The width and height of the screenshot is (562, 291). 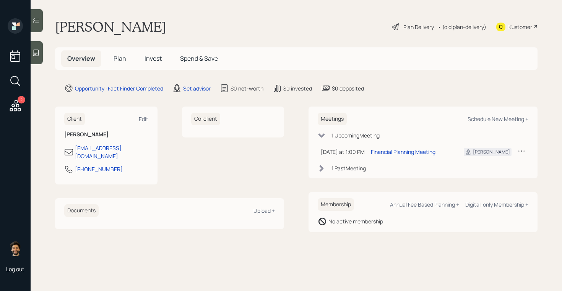 I want to click on span: Invest, so click(x=153, y=59).